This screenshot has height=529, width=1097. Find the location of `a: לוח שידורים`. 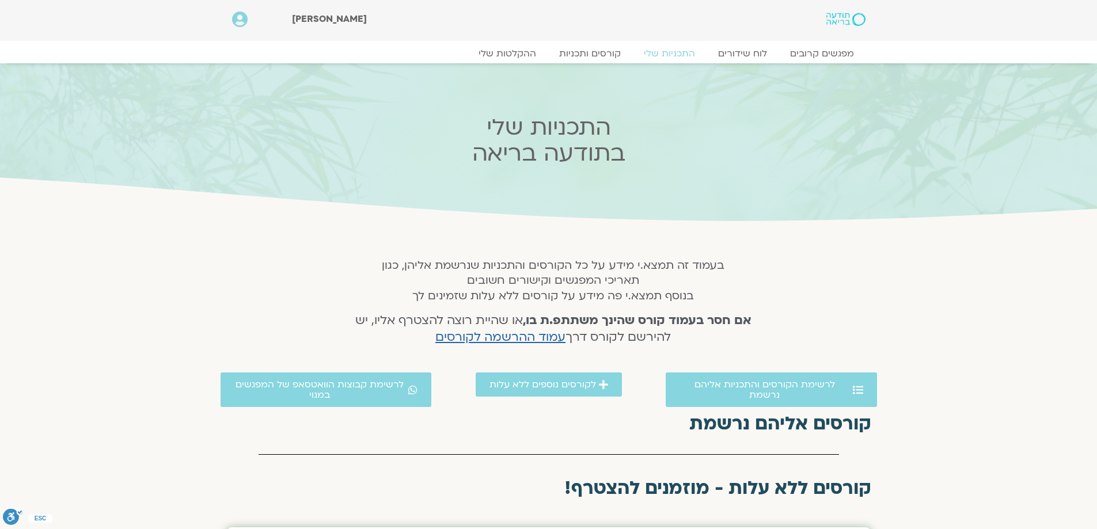

a: לוח שידורים is located at coordinates (743, 54).